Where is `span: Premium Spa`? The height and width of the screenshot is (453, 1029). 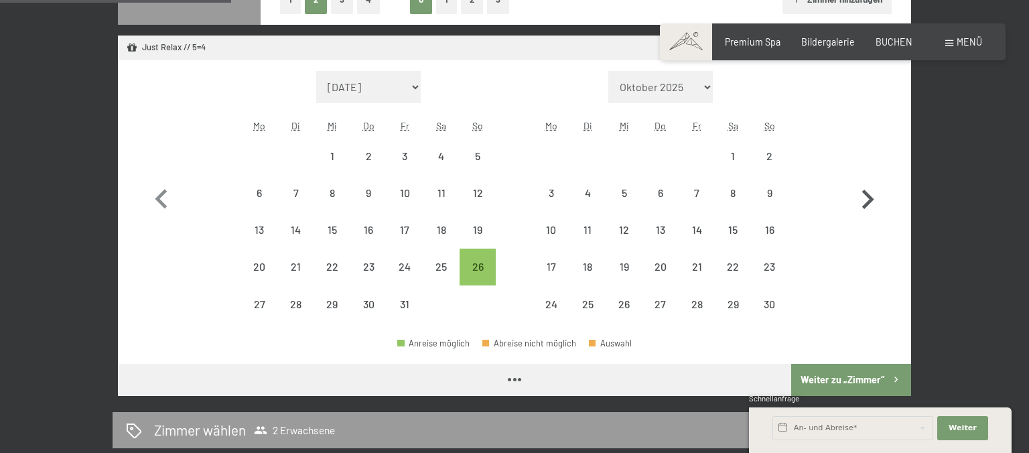 span: Premium Spa is located at coordinates (752, 42).